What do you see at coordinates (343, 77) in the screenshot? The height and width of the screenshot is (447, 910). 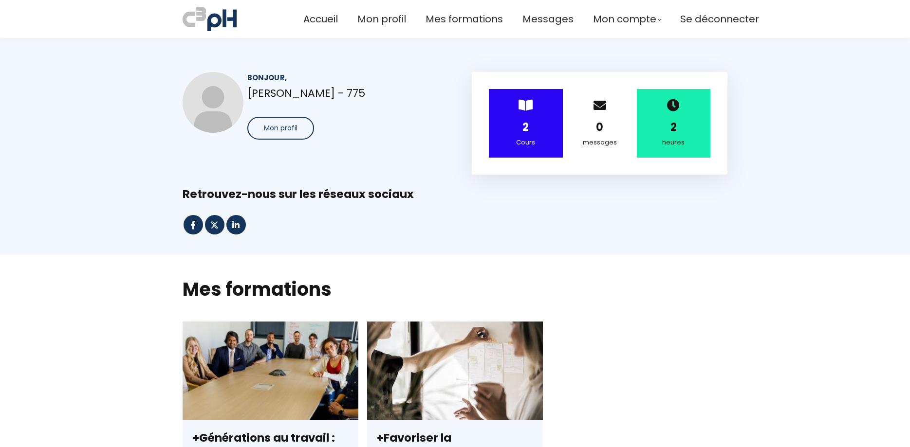 I see `div: Bonjour,` at bounding box center [343, 77].